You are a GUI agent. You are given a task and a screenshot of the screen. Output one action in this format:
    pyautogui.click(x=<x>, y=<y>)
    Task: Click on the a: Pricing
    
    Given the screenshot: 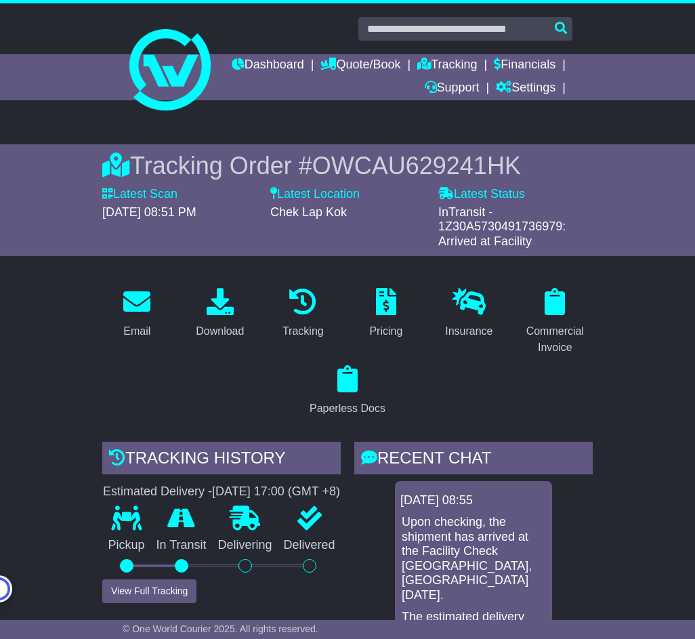 What is the action you would take?
    pyautogui.click(x=385, y=314)
    